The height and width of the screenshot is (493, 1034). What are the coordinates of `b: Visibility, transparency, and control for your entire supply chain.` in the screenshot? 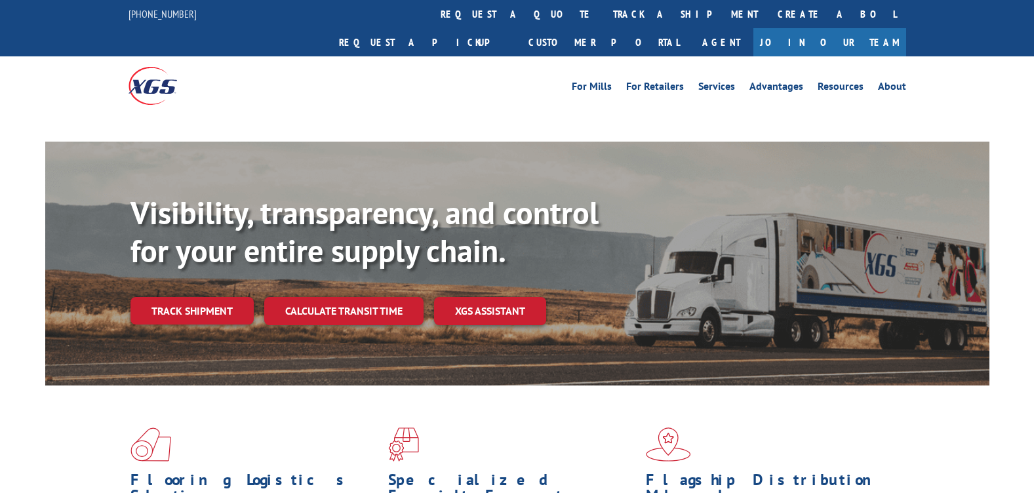 It's located at (364, 231).